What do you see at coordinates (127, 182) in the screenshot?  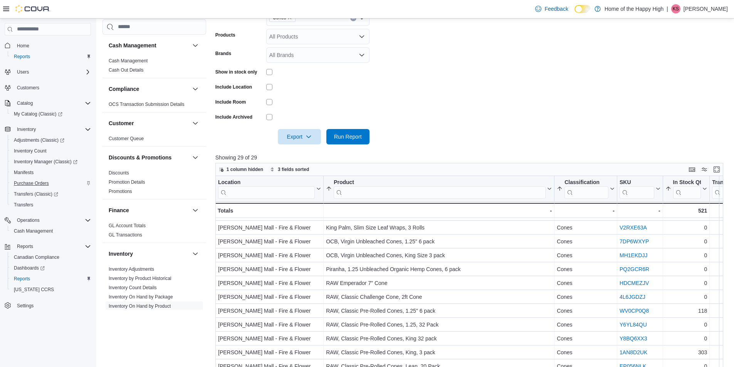 I see `span: Promotion Details` at bounding box center [127, 182].